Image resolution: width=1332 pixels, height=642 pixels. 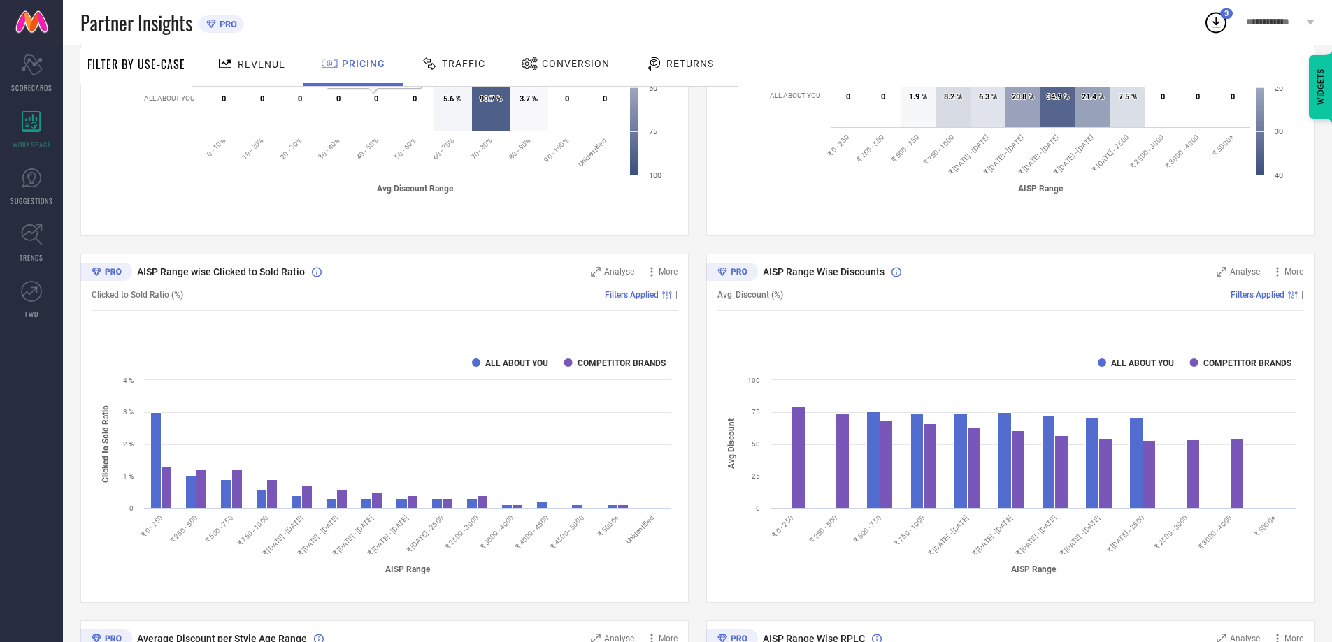 I want to click on text: 34.9 %, so click(x=1058, y=96).